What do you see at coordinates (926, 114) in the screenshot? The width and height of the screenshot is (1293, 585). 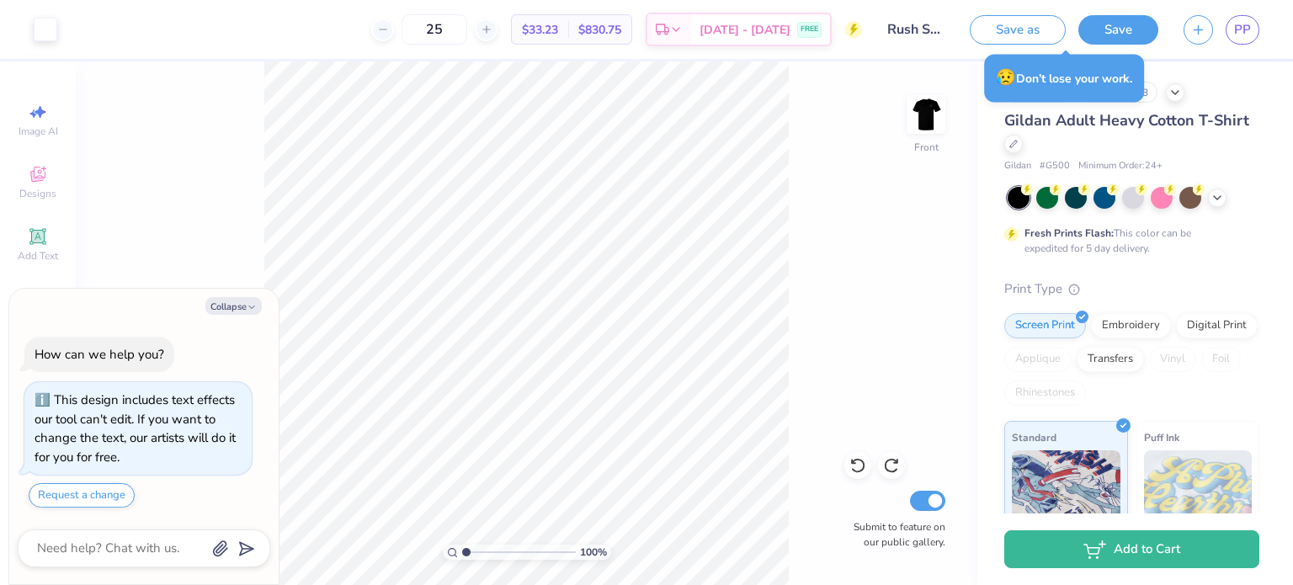 I see `img: Front` at bounding box center [926, 114].